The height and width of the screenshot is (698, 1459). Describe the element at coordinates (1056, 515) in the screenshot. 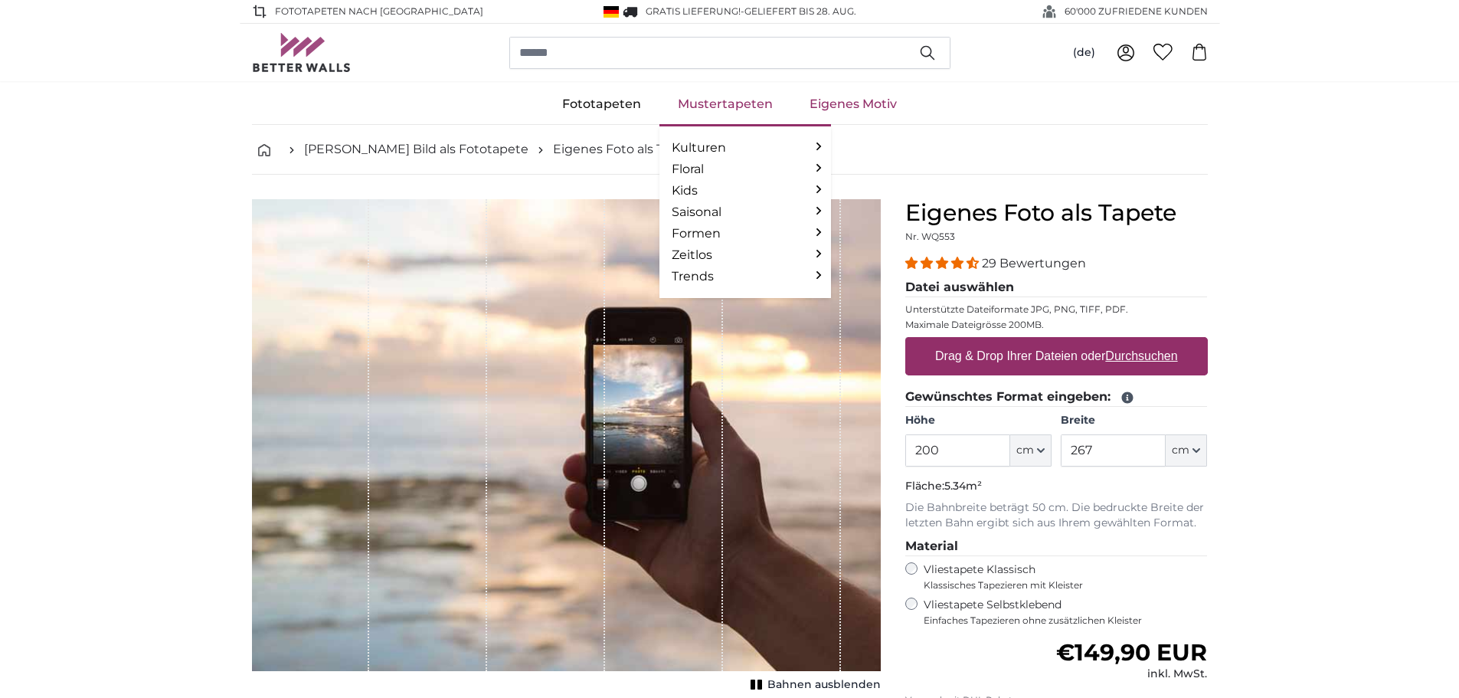

I see `p: Die Bahnbreite beträgt 50 cm. Die bedruckte Breite der letzten Bahn ergibt sich aus Ihrem gewählt...` at that location.